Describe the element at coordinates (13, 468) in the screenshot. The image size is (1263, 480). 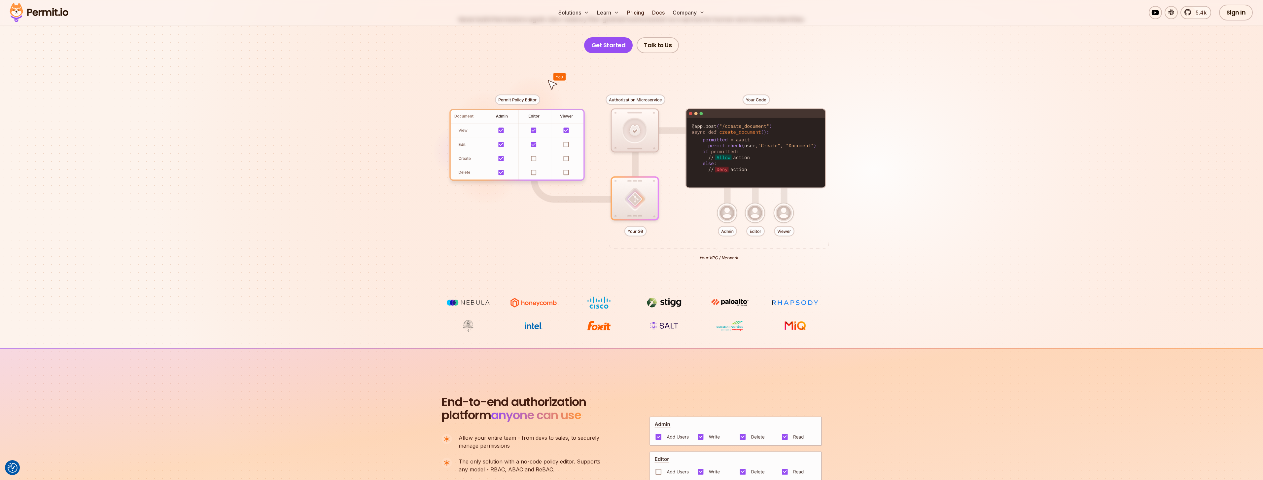
I see `button: Consent Preferences` at that location.